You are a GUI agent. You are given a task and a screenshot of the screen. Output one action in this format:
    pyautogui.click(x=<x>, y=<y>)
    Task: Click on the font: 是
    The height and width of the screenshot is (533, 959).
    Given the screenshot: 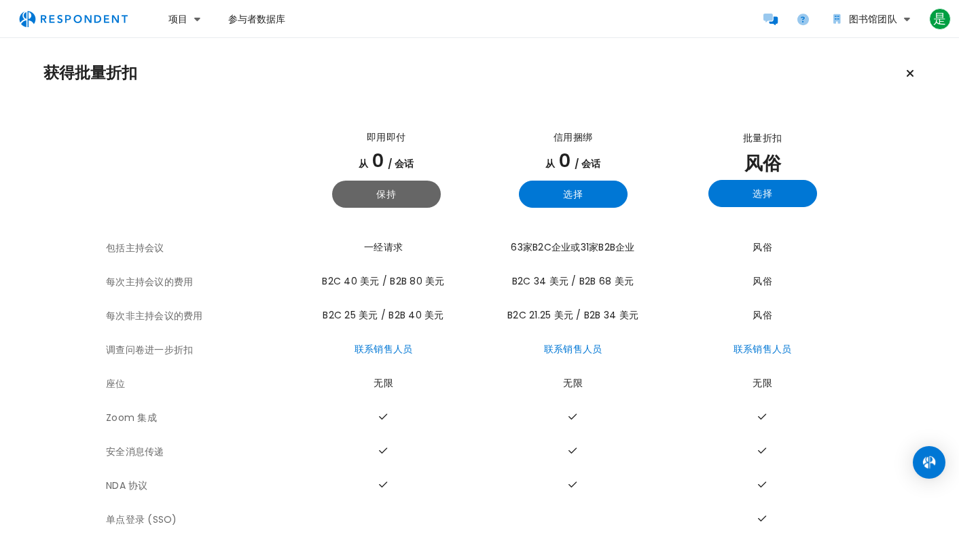 What is the action you would take?
    pyautogui.click(x=939, y=18)
    